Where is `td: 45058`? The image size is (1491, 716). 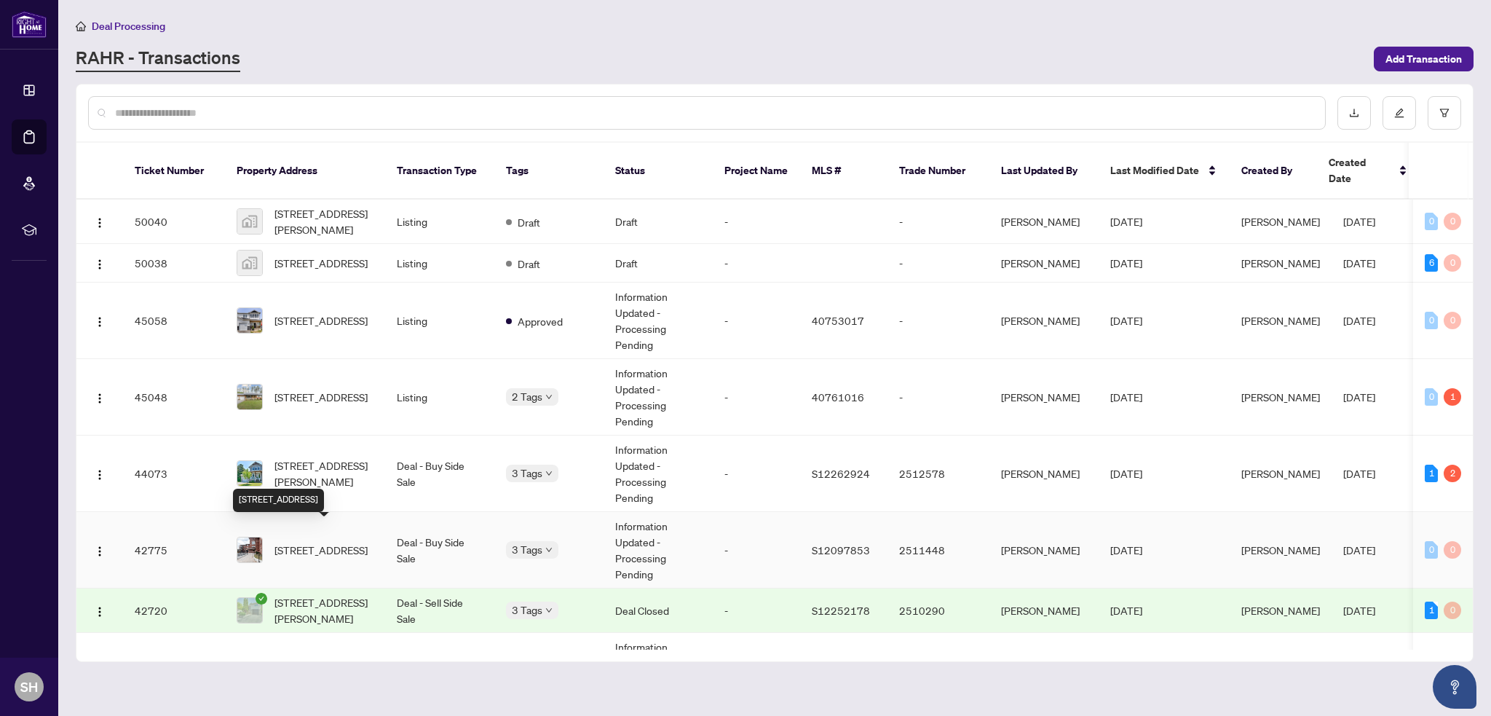
td: 45058 is located at coordinates (174, 320).